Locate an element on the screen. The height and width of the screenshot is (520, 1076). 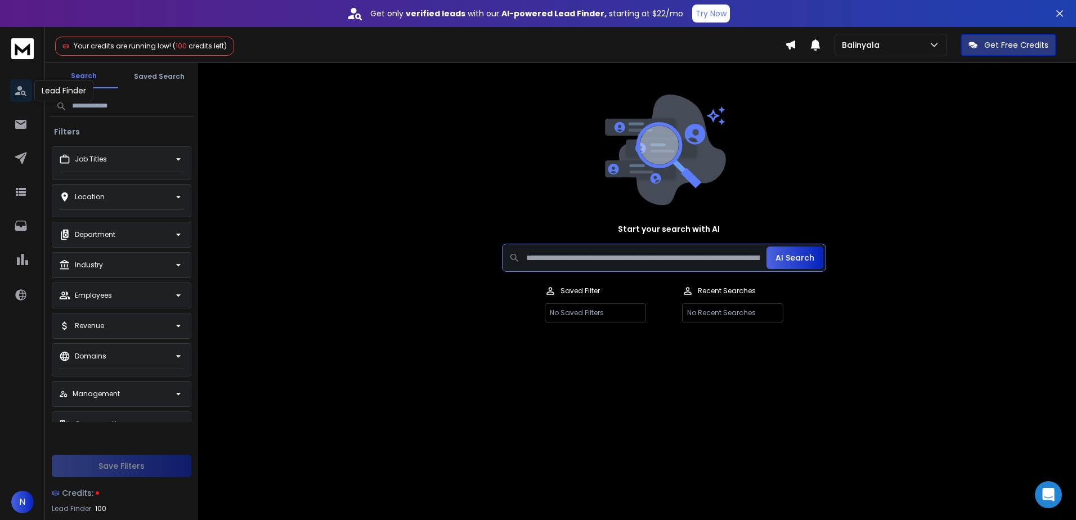
p: Balinyala is located at coordinates (863, 45).